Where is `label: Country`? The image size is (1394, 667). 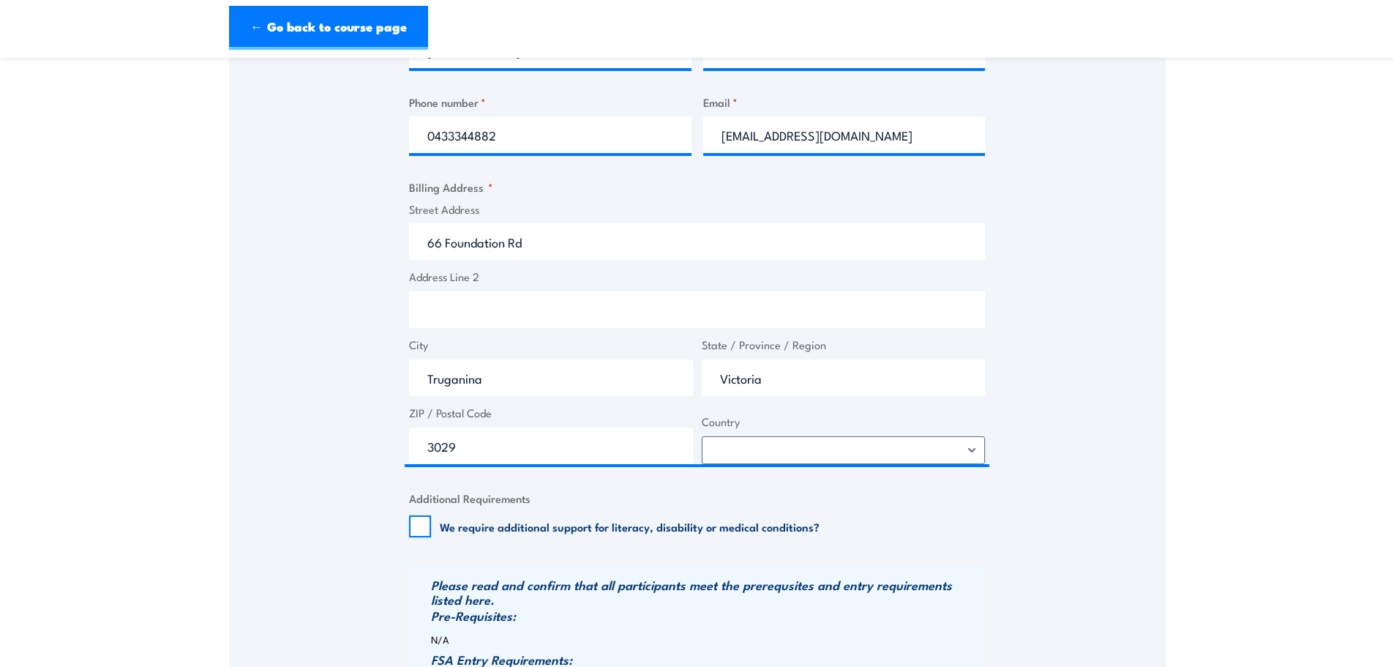 label: Country is located at coordinates (844, 422).